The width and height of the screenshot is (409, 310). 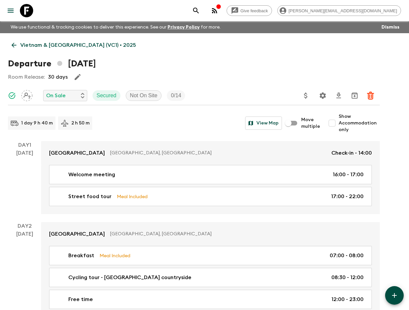 What do you see at coordinates (25, 145) in the screenshot?
I see `p: Day 1` at bounding box center [25, 145].